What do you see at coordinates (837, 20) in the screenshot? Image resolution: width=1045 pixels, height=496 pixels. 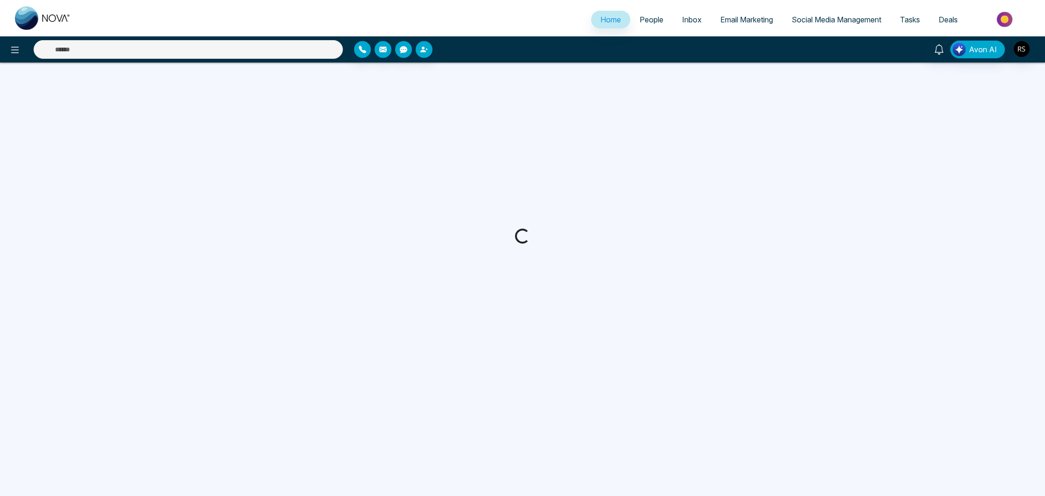 I see `a: Social Media Management` at bounding box center [837, 20].